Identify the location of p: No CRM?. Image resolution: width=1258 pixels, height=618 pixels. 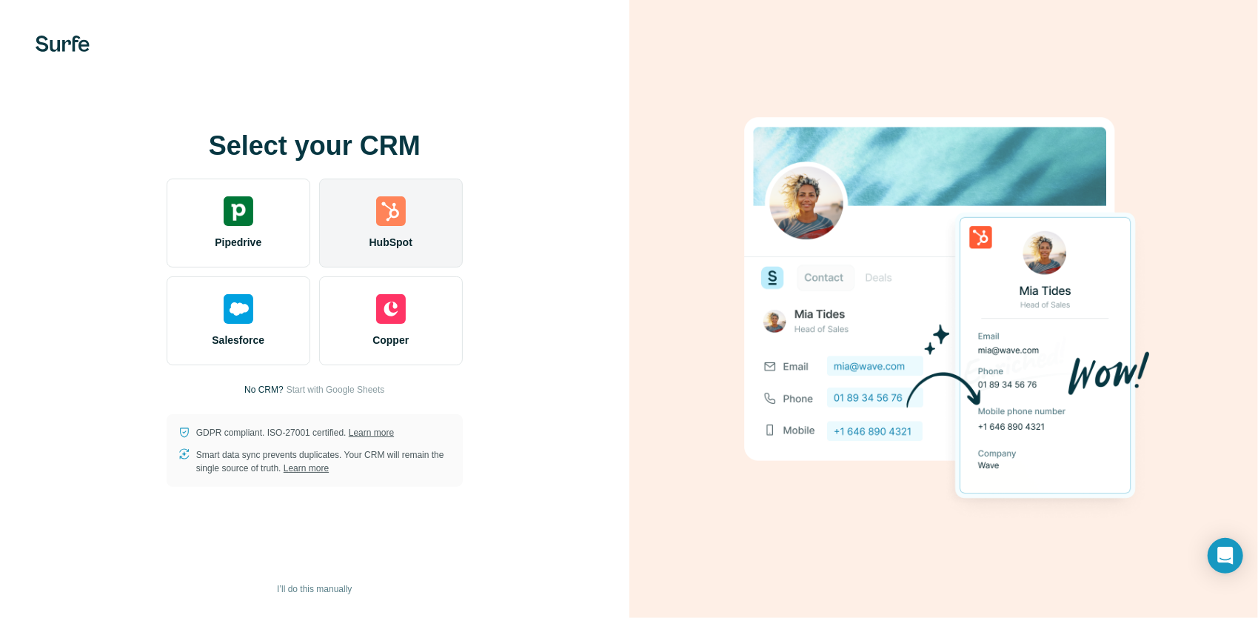
(264, 390).